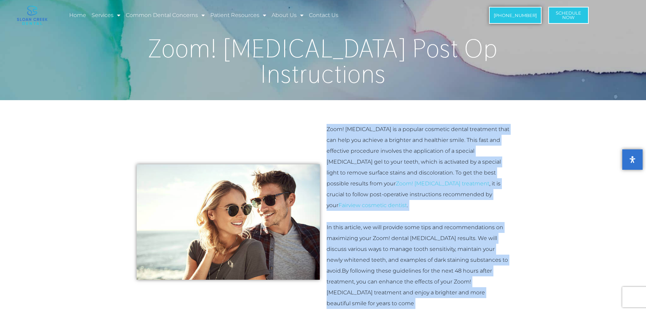 The image size is (646, 312). What do you see at coordinates (633, 159) in the screenshot?
I see `button: Open Accessibility Panel` at bounding box center [633, 159].